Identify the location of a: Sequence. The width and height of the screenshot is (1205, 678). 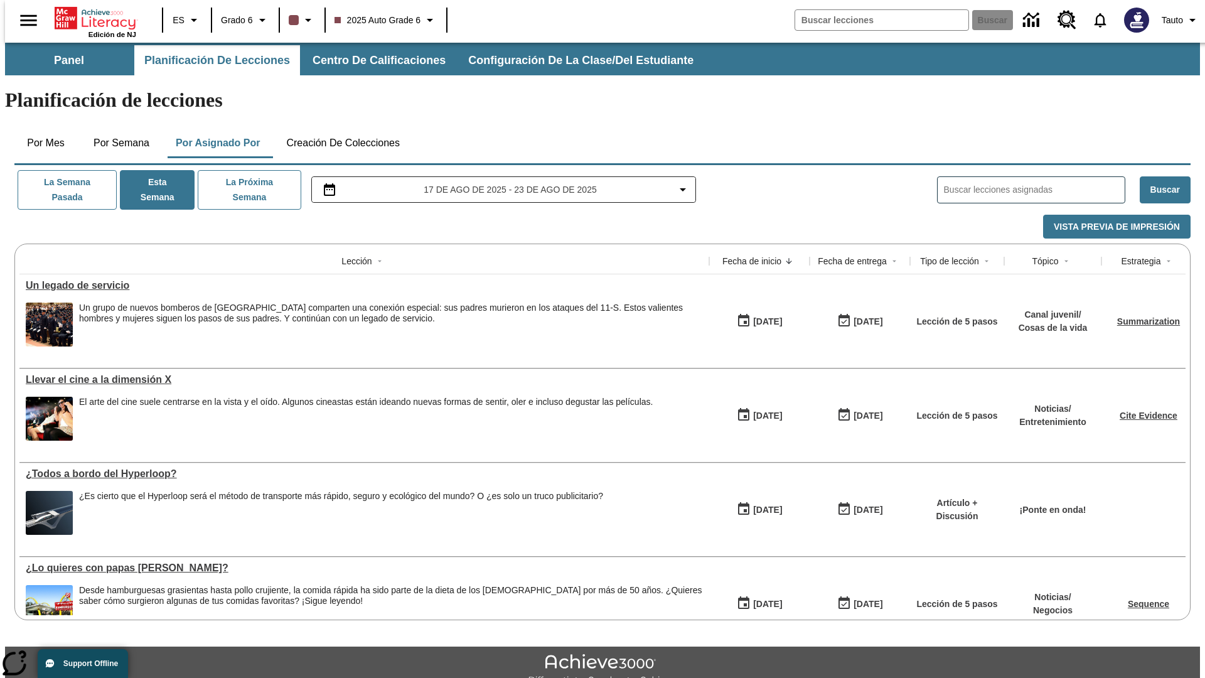
(1149, 604).